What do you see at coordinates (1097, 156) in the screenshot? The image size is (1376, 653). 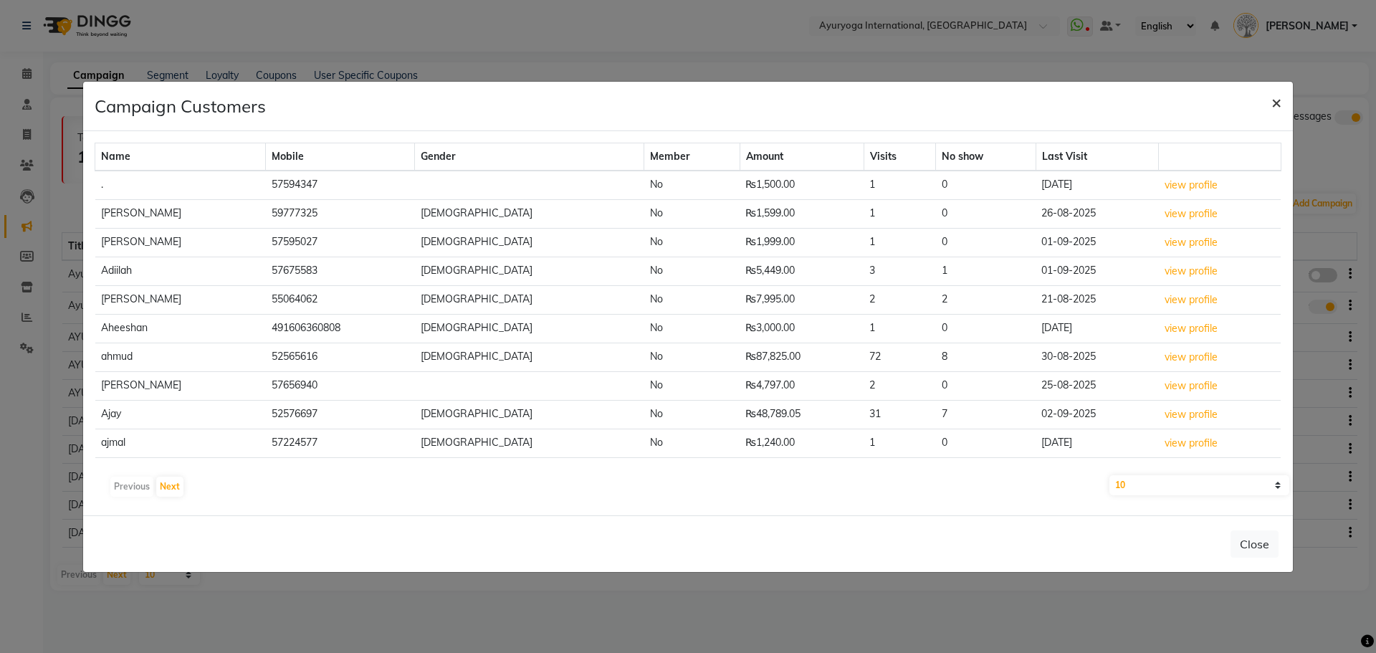 I see `th: Last Visit` at bounding box center [1097, 156].